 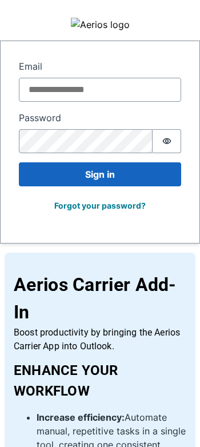 What do you see at coordinates (100, 205) in the screenshot?
I see `button: Forgot your password?` at bounding box center [100, 205].